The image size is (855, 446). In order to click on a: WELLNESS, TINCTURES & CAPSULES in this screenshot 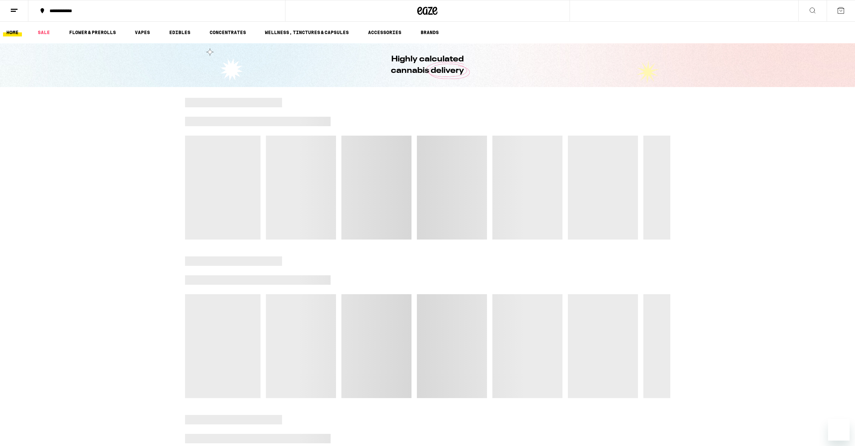, I will do `click(307, 32)`.